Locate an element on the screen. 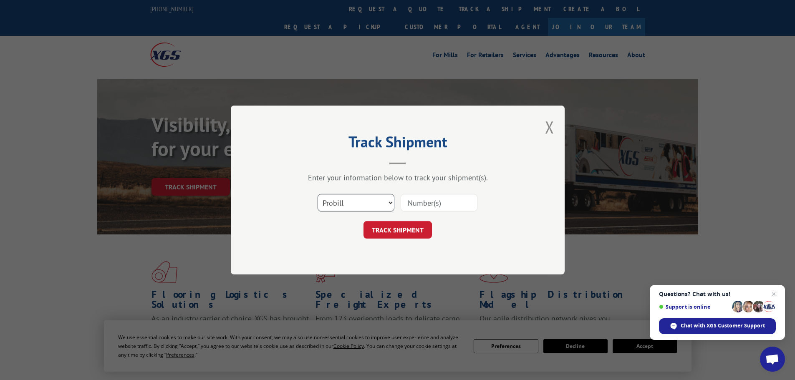 The width and height of the screenshot is (795, 380). button: Close modal is located at coordinates (550, 127).